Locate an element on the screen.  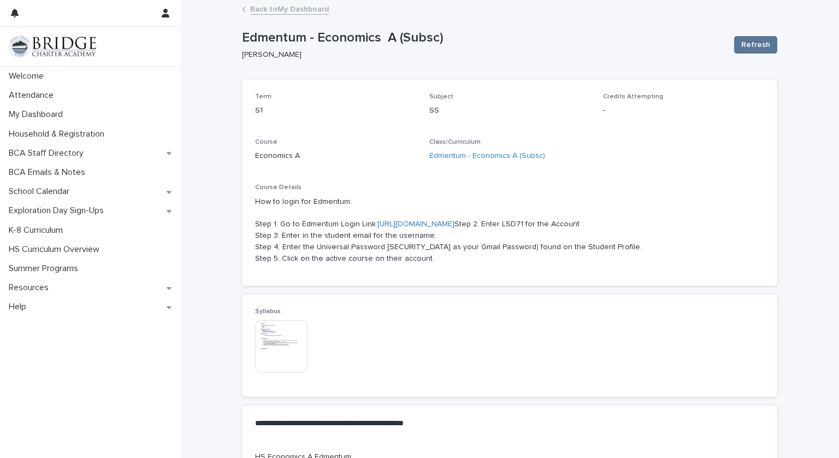
span: Syllabus is located at coordinates (268, 311).